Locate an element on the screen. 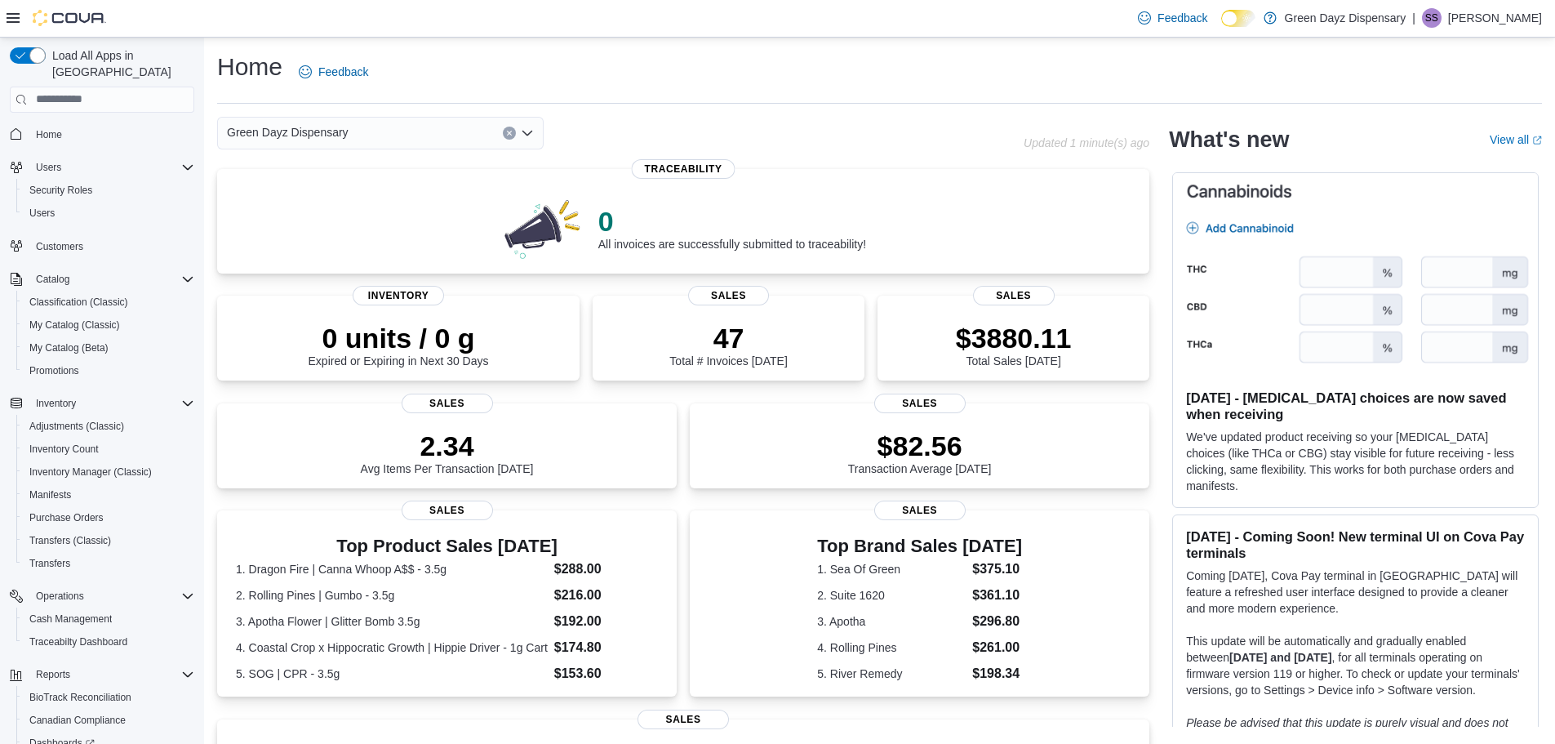 The height and width of the screenshot is (744, 1555). dd: $296.80 is located at coordinates (997, 621).